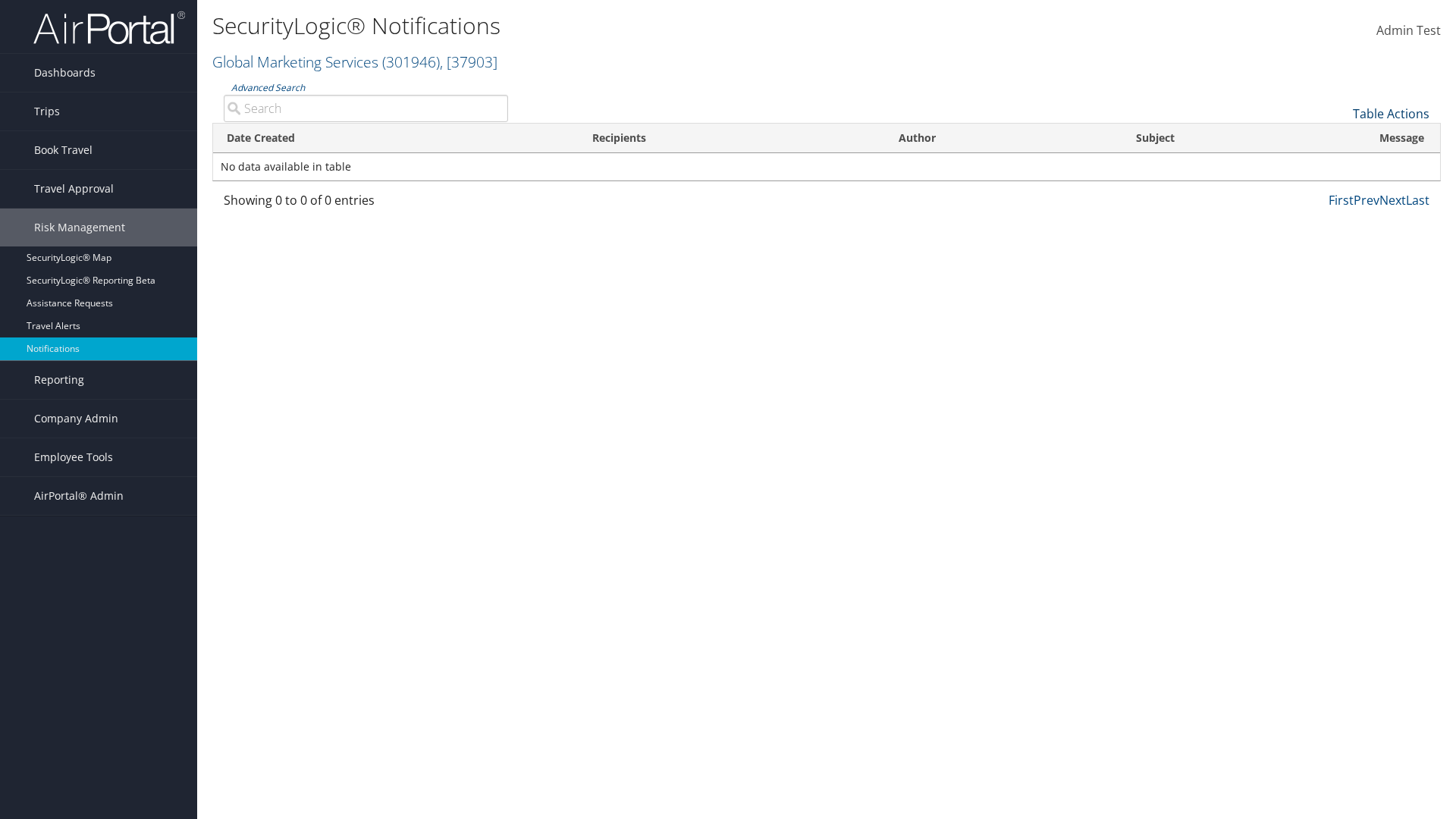  What do you see at coordinates (1367, 200) in the screenshot?
I see `a: Prev` at bounding box center [1367, 200].